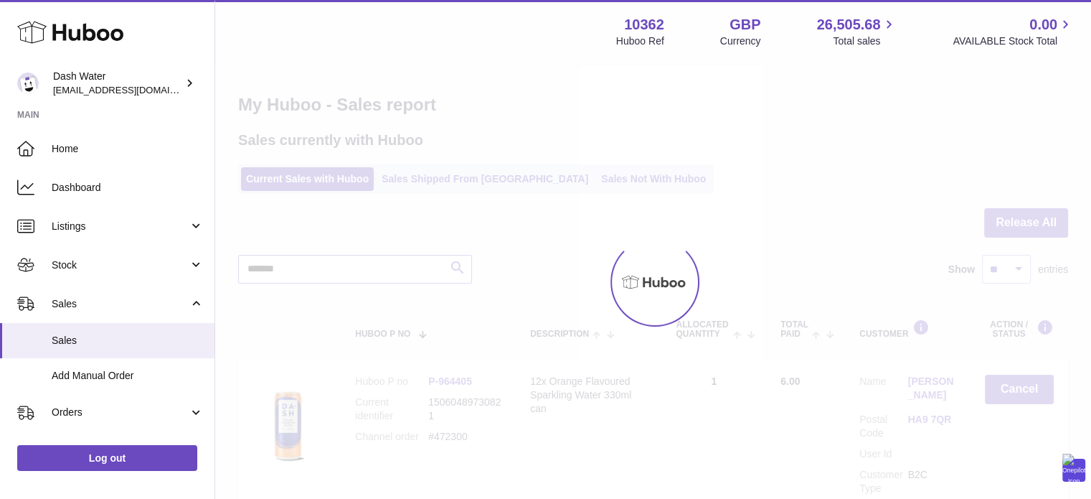 The height and width of the screenshot is (499, 1091). I want to click on a: Log out, so click(107, 458).